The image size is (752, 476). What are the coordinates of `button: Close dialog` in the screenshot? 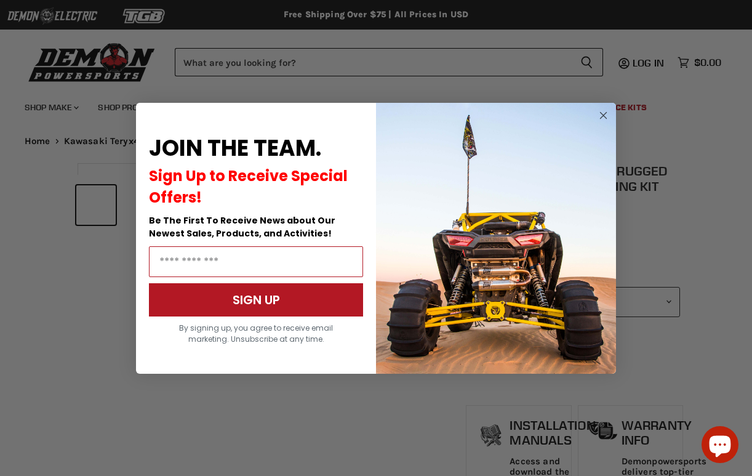 It's located at (603, 115).